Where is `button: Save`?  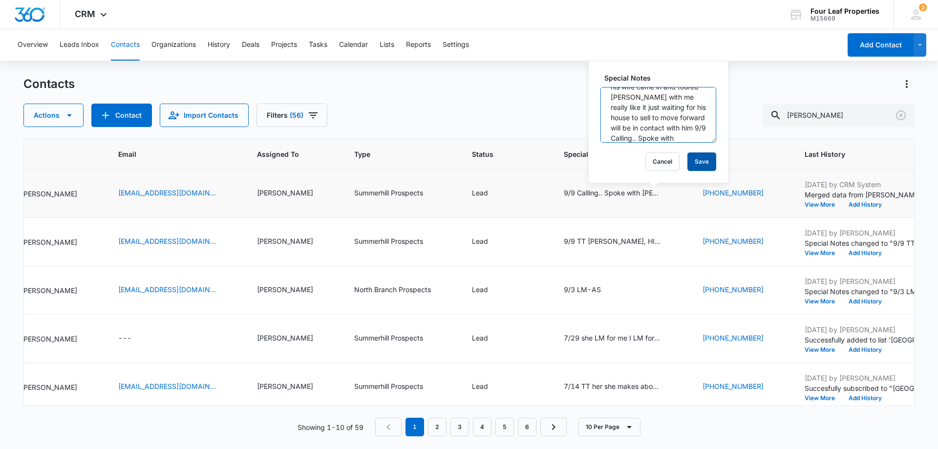
button: Save is located at coordinates (702, 162).